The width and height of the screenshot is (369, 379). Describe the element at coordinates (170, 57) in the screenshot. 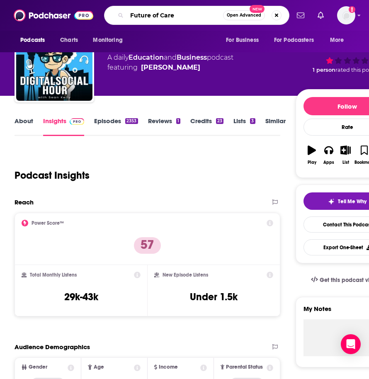

I see `span: and` at that location.